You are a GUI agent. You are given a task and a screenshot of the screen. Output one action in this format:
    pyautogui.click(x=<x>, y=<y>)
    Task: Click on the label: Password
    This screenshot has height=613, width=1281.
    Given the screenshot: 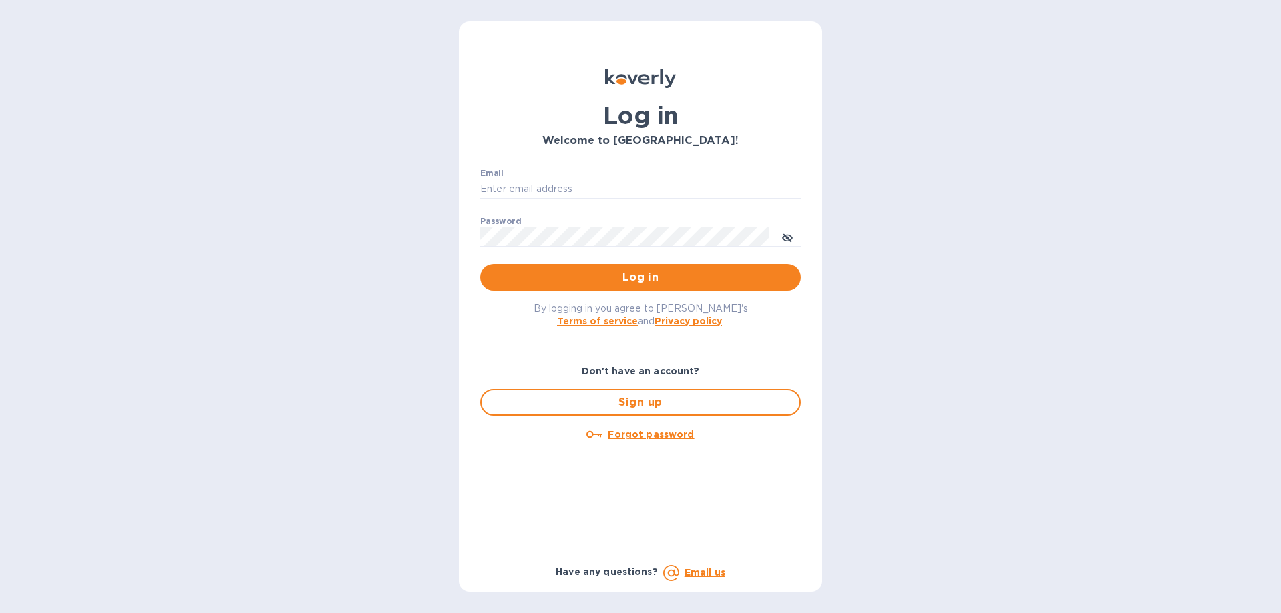 What is the action you would take?
    pyautogui.click(x=500, y=221)
    